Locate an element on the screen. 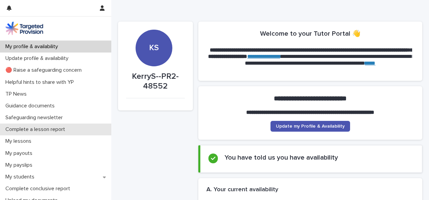 The image size is (429, 200). p: 🔴 Raise a safeguarding concern is located at coordinates (45, 70).